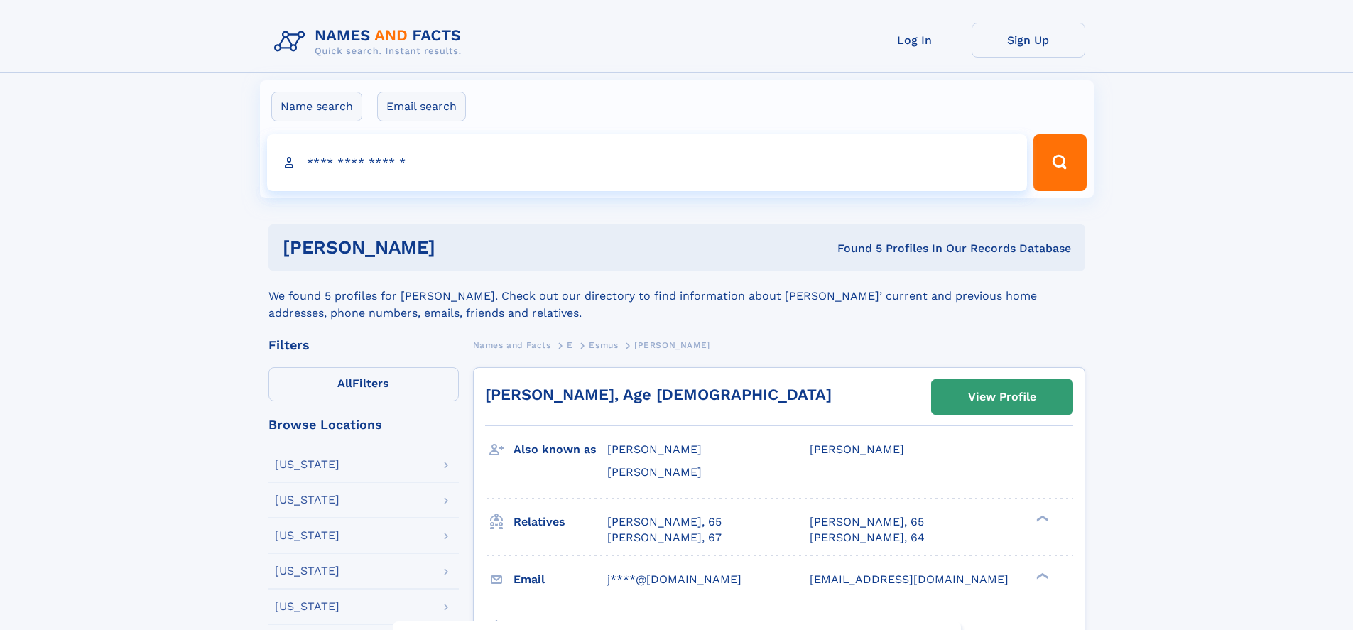  I want to click on span: Esmus, so click(603, 345).